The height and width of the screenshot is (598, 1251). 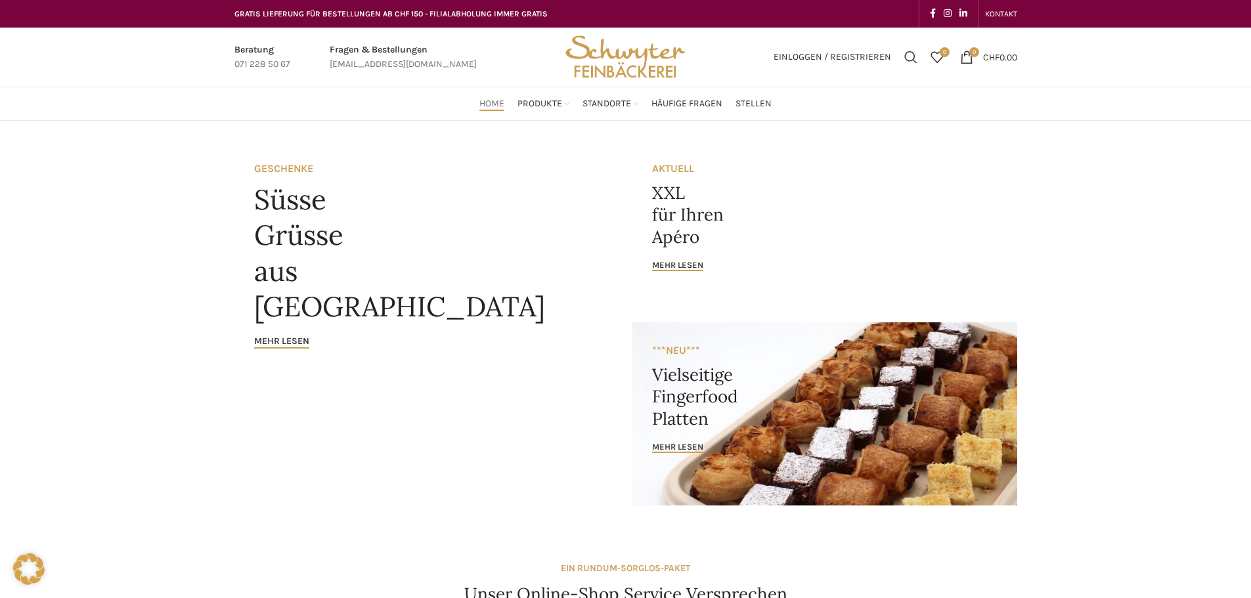 What do you see at coordinates (543, 104) in the screenshot?
I see `a: Produkte` at bounding box center [543, 104].